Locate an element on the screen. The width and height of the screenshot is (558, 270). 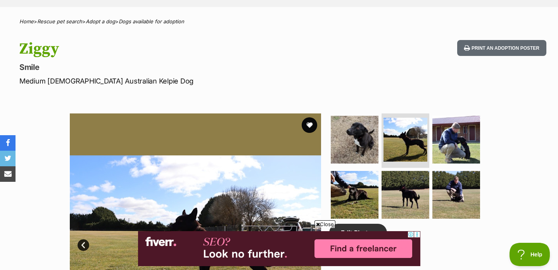
p: Smile is located at coordinates (180, 67).